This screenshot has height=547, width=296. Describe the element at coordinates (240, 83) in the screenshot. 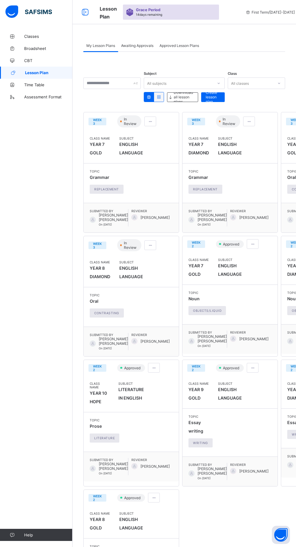

I see `div: All classes` at that location.